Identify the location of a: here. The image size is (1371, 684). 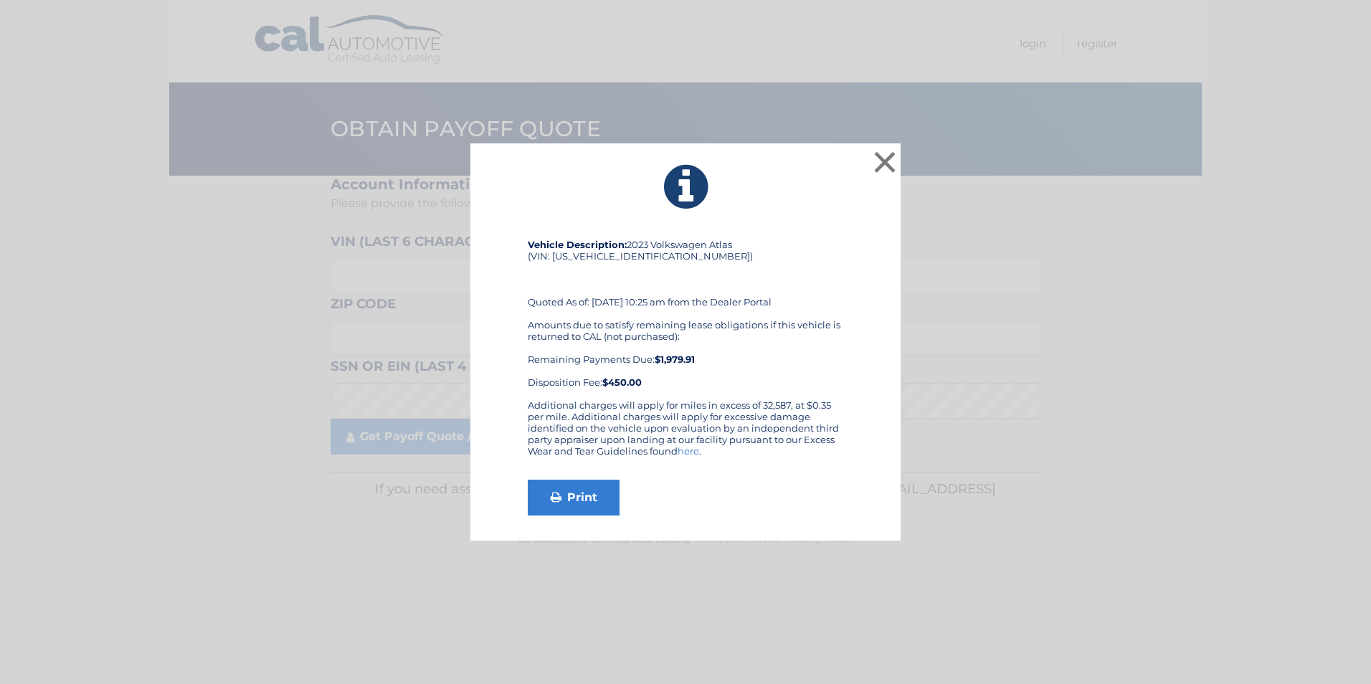
(688, 451).